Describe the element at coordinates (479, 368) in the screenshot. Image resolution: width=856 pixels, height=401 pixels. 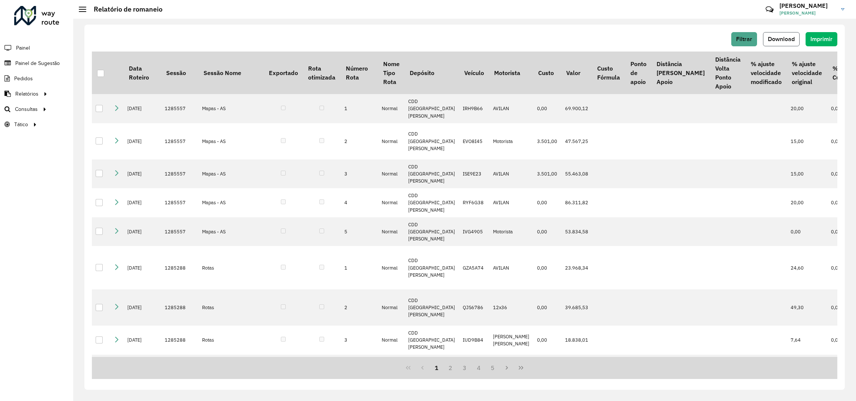
I see `button: 4` at that location.